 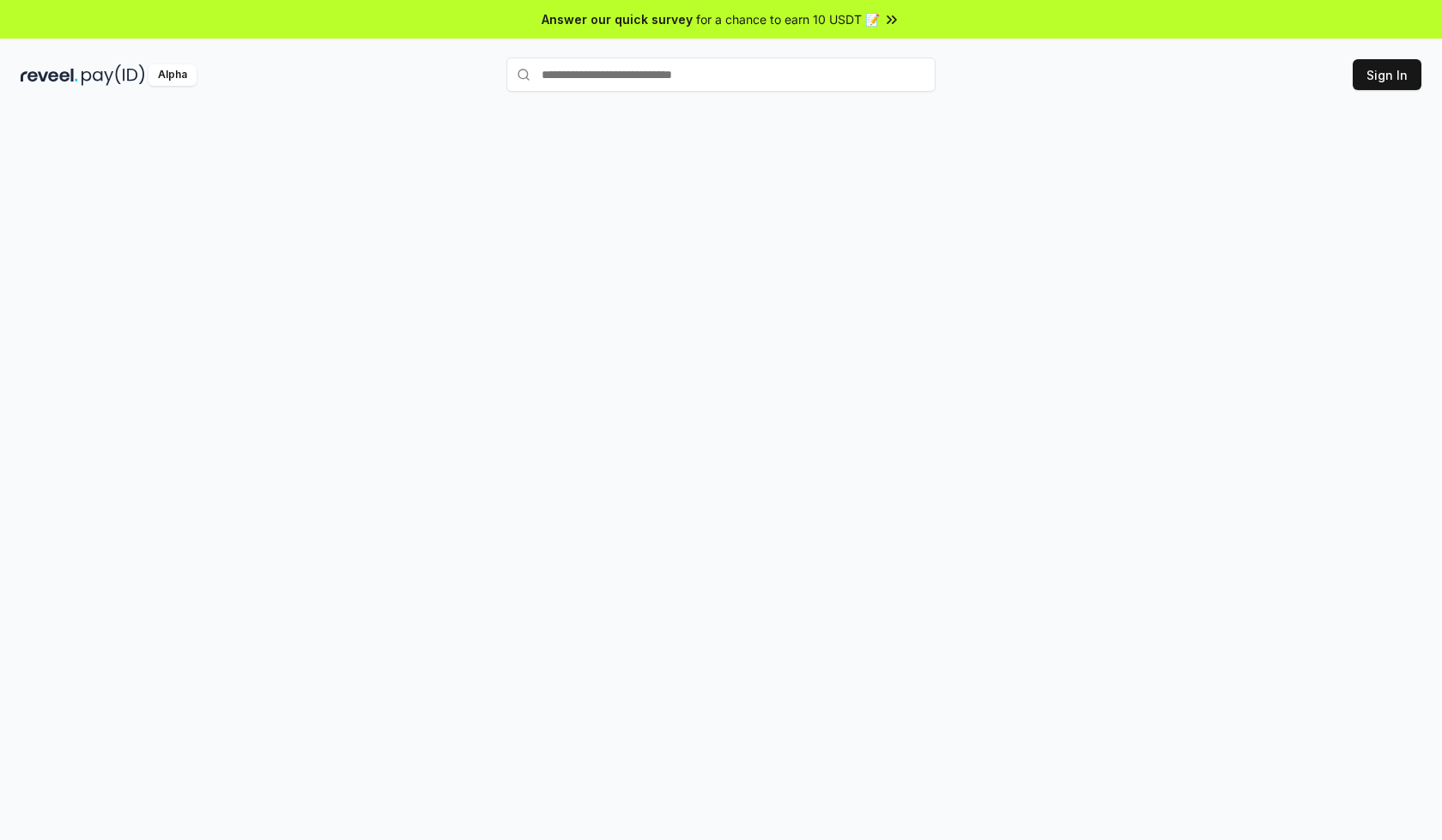 What do you see at coordinates (1387, 74) in the screenshot?
I see `button: Sign In` at bounding box center [1387, 74].